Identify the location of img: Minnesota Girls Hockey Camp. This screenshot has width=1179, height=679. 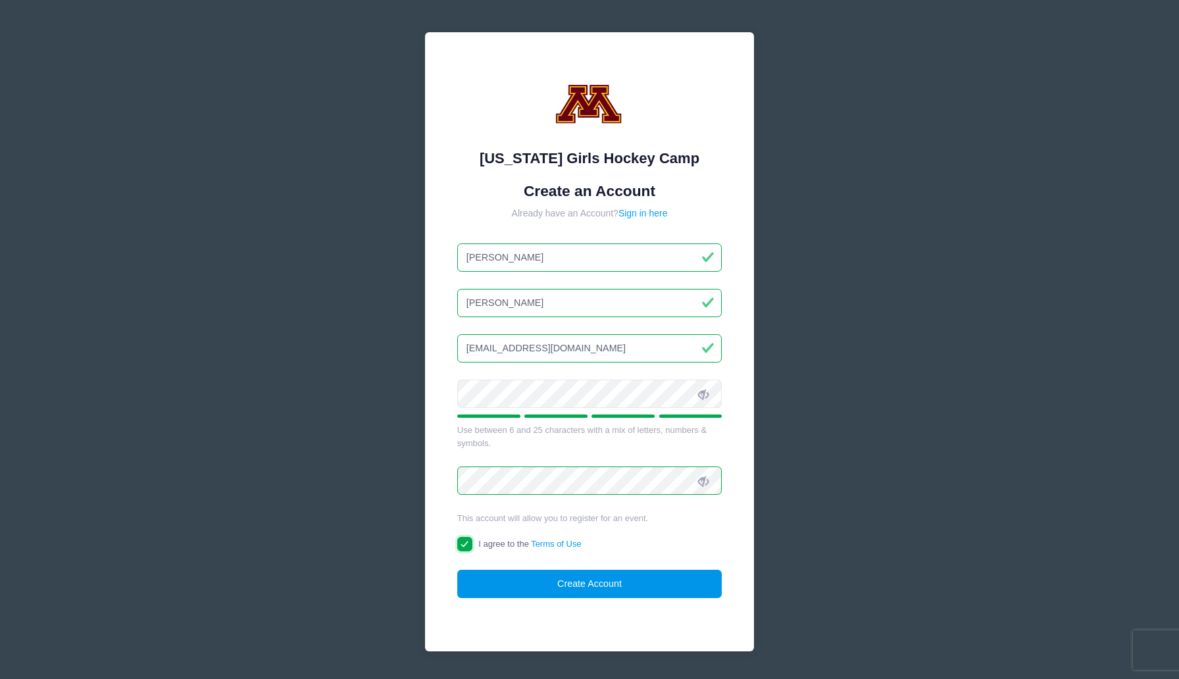
(590, 104).